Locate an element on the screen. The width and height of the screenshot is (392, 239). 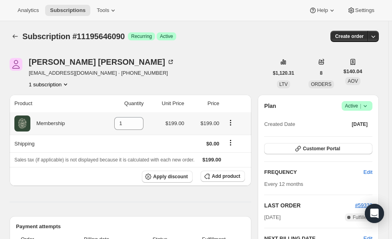
span: 8 is located at coordinates (322, 73).